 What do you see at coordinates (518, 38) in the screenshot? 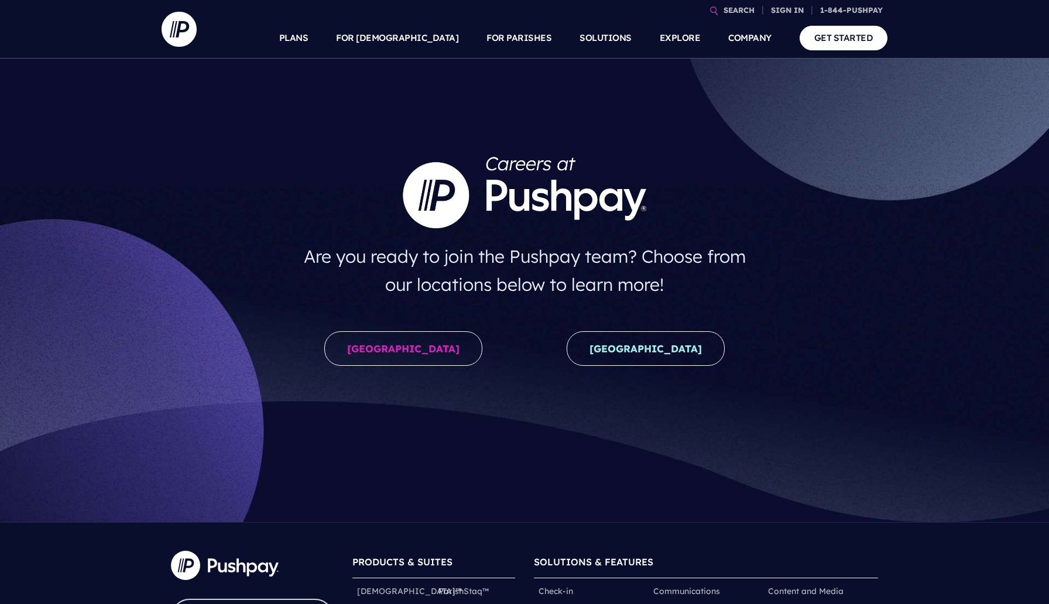
I see `a: FOR PARISHES` at bounding box center [518, 38].